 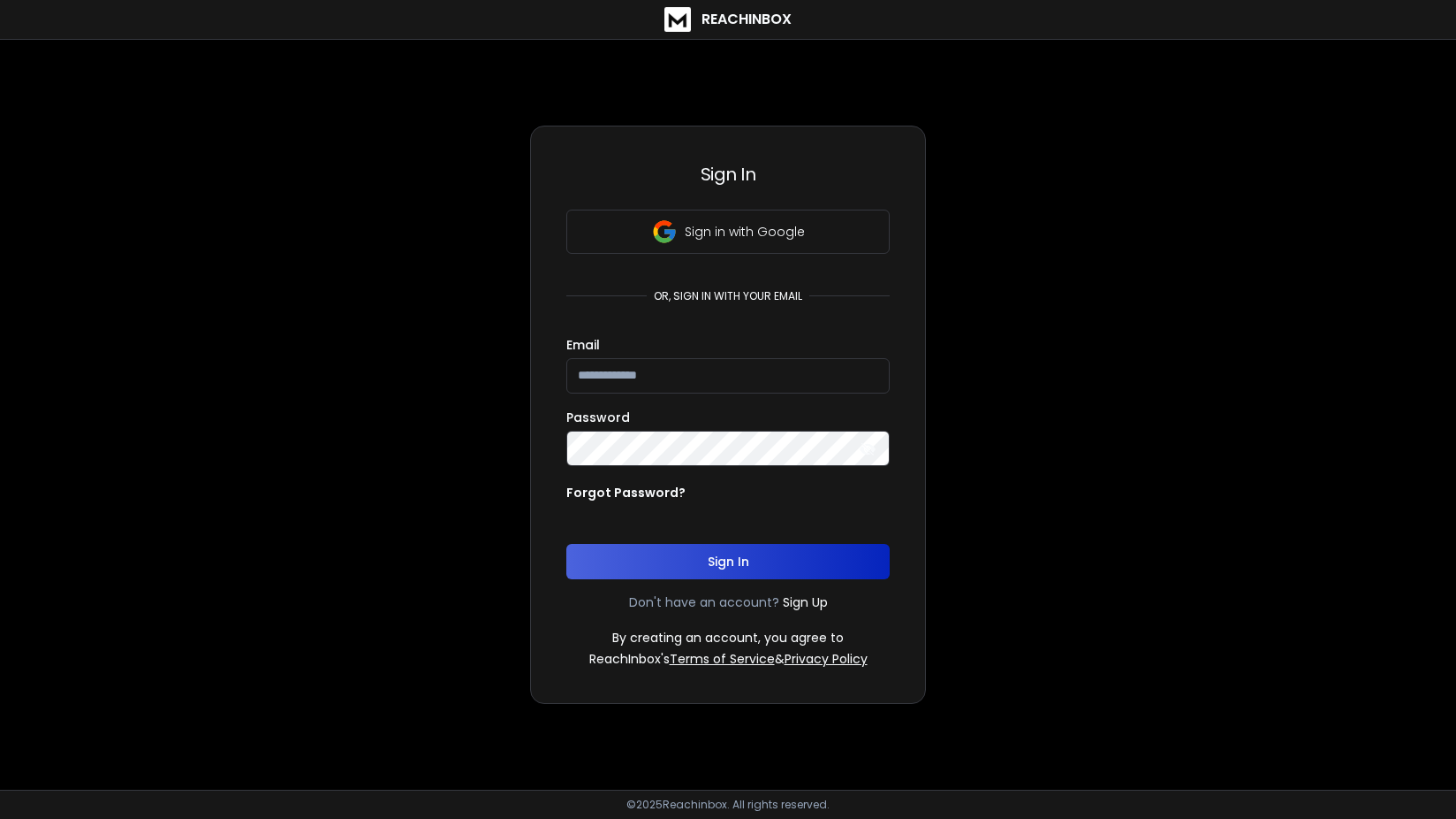 What do you see at coordinates (728, 20) in the screenshot?
I see `a: ReachInbox` at bounding box center [728, 20].